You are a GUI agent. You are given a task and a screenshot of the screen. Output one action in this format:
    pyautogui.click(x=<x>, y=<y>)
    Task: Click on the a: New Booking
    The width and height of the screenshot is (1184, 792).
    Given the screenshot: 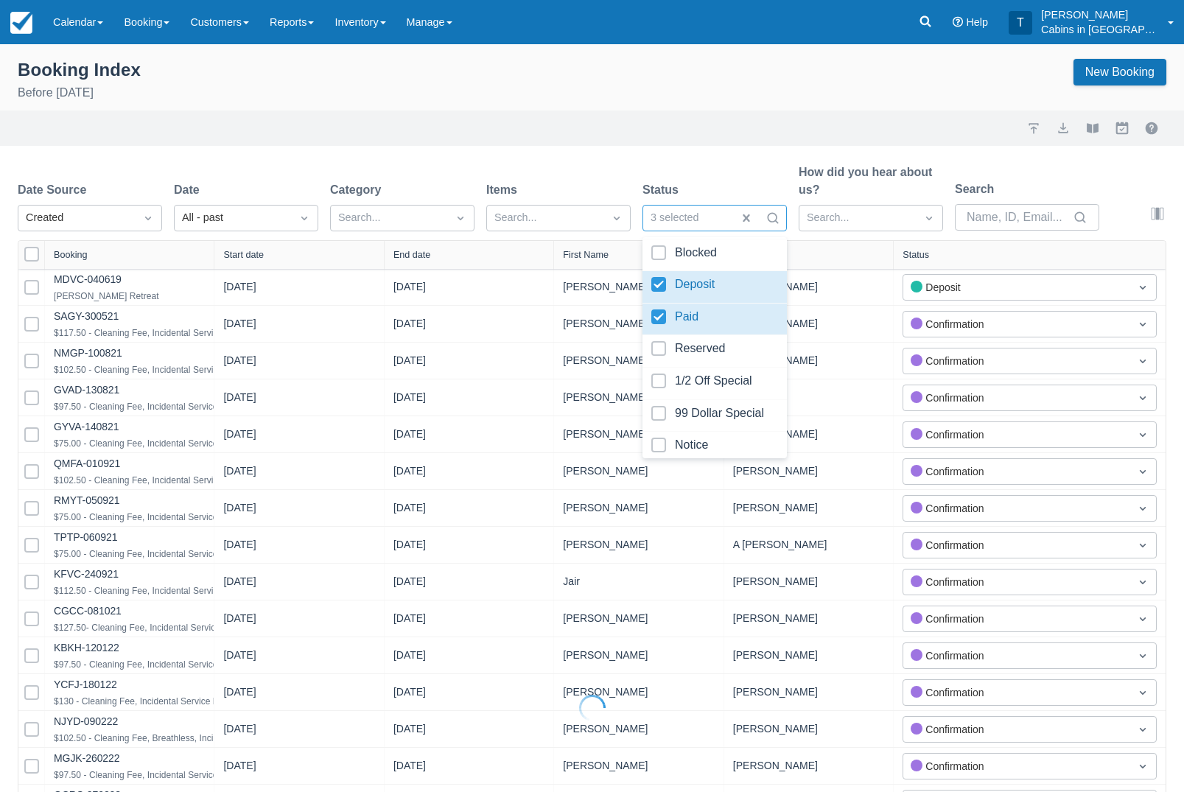 What is the action you would take?
    pyautogui.click(x=1120, y=72)
    